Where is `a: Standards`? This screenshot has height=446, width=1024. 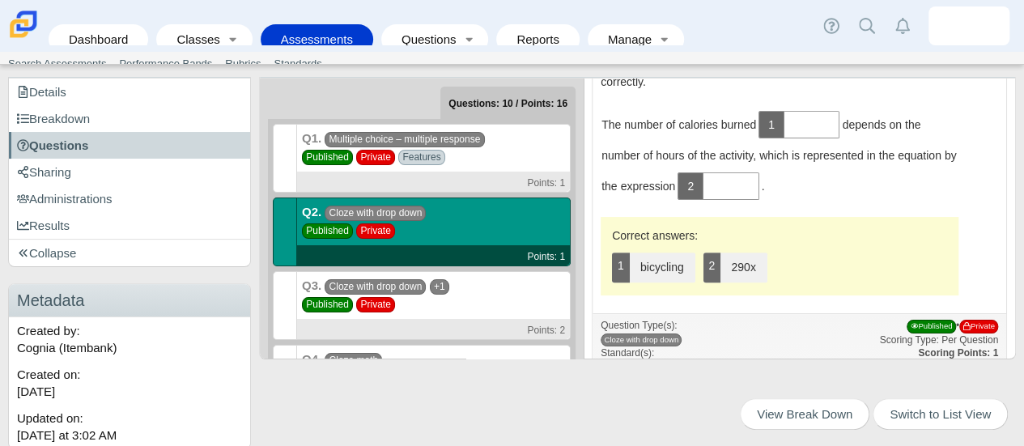
a: Standards is located at coordinates (297, 64).